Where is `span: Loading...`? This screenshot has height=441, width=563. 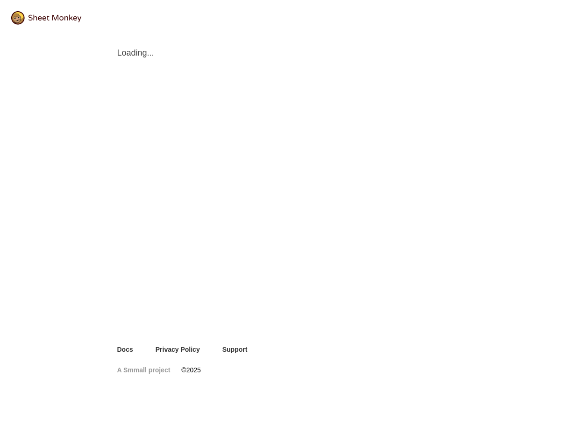 span: Loading... is located at coordinates (282, 53).